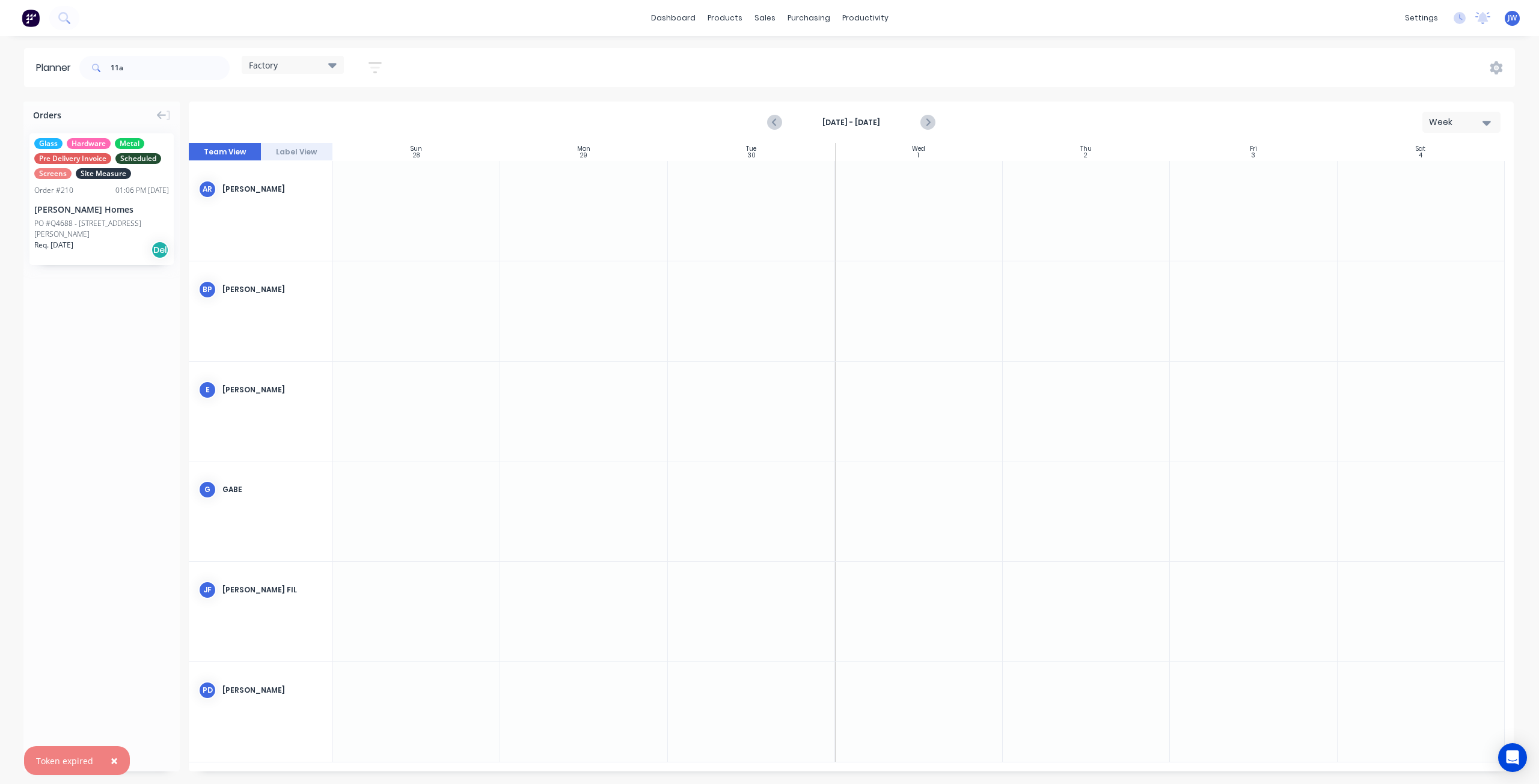 Image resolution: width=1539 pixels, height=784 pixels. Describe the element at coordinates (264, 65) in the screenshot. I see `span: Factory` at that location.